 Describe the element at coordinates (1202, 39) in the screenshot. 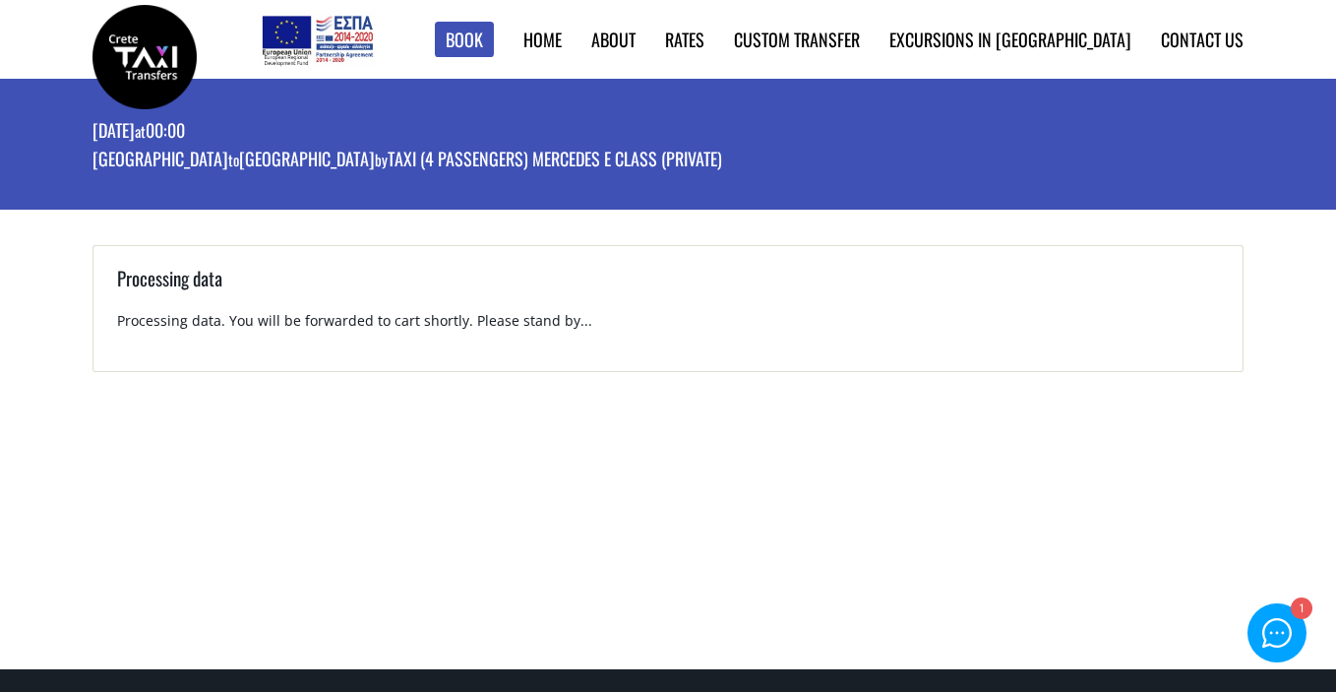

I see `a: Contact us` at that location.